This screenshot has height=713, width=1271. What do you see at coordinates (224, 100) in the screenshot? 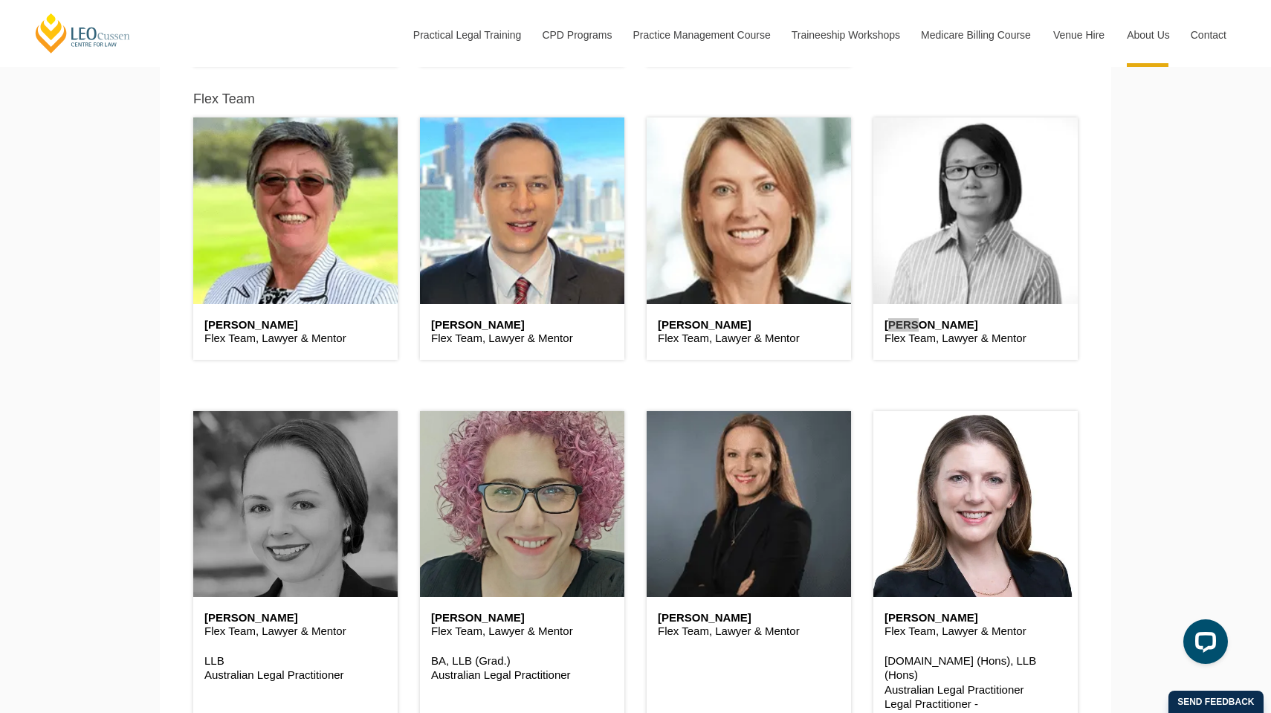
I see `h5: Flex Team` at bounding box center [224, 100].